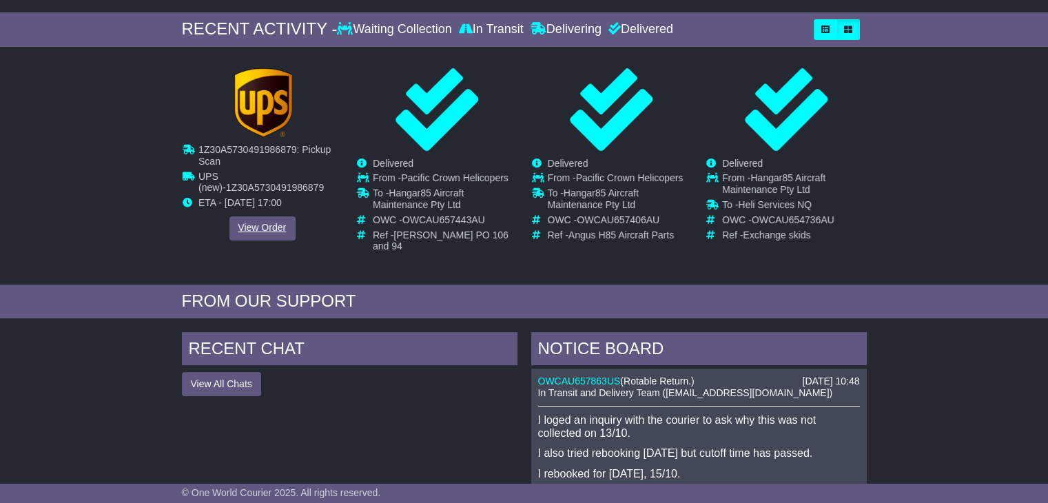 Image resolution: width=1048 pixels, height=503 pixels. I want to click on span: OWCAU657406AU, so click(618, 220).